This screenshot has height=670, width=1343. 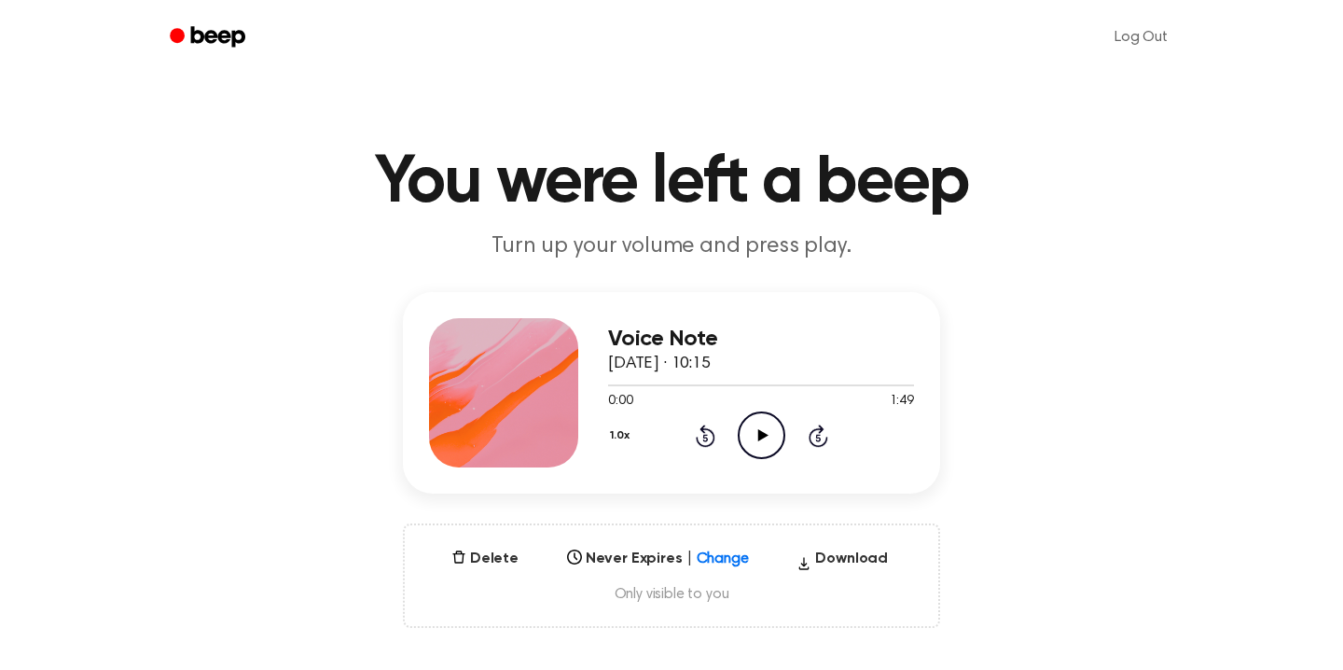 I want to click on button: Delete, so click(x=485, y=559).